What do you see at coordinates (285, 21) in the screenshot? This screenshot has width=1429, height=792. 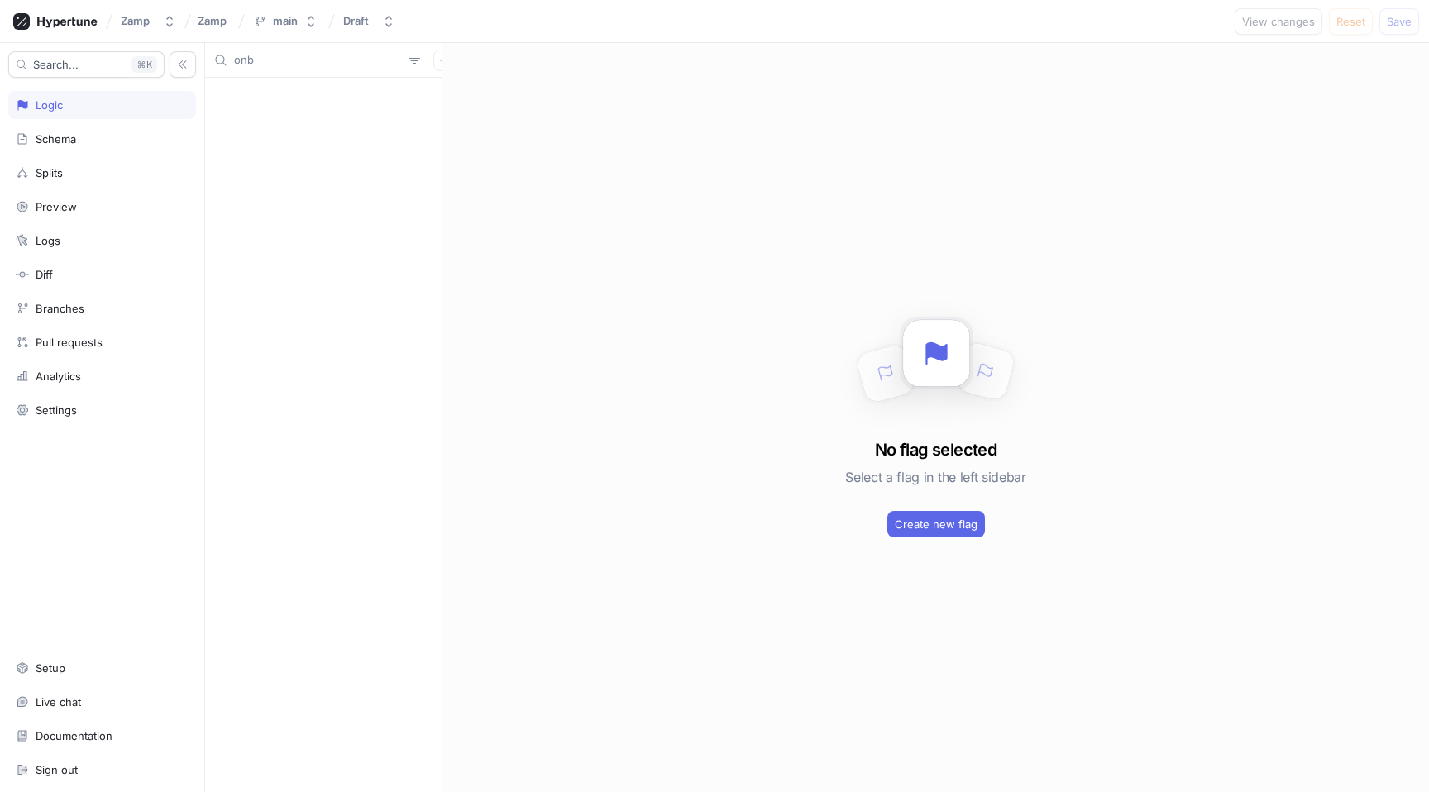 I see `div: main` at bounding box center [285, 21].